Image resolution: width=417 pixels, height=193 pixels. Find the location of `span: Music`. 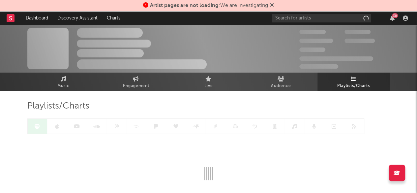

span: Music is located at coordinates (63, 86).